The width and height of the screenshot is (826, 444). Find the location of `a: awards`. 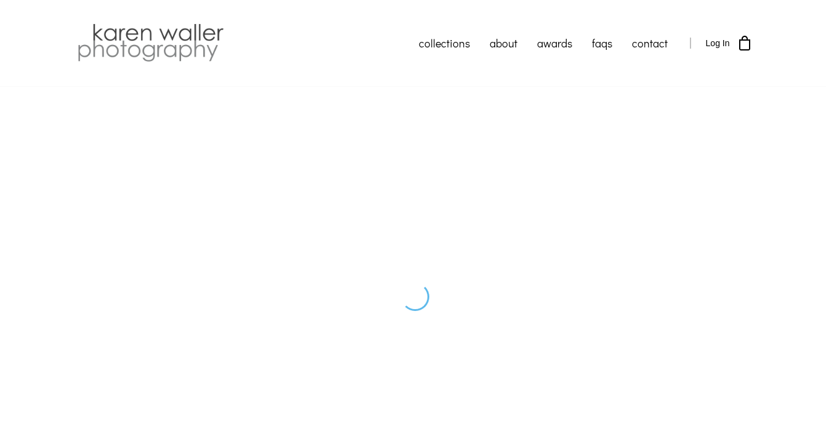

a: awards is located at coordinates (554, 43).